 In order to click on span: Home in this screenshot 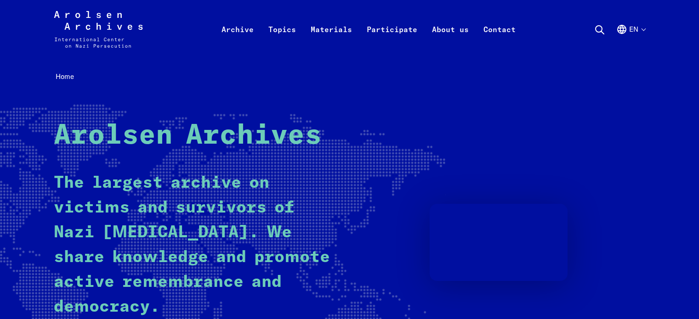, I will do `click(65, 76)`.